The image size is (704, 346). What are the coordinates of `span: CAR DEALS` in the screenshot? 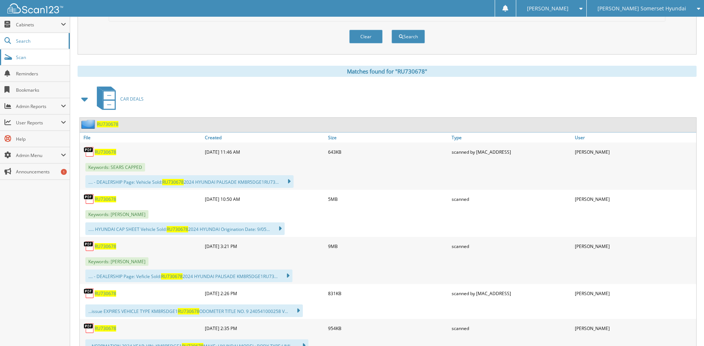 It's located at (132, 99).